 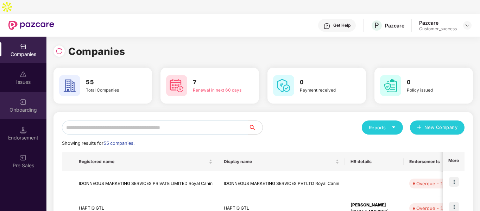 What do you see at coordinates (110, 90) in the screenshot?
I see `div: Total Companies` at bounding box center [110, 90].